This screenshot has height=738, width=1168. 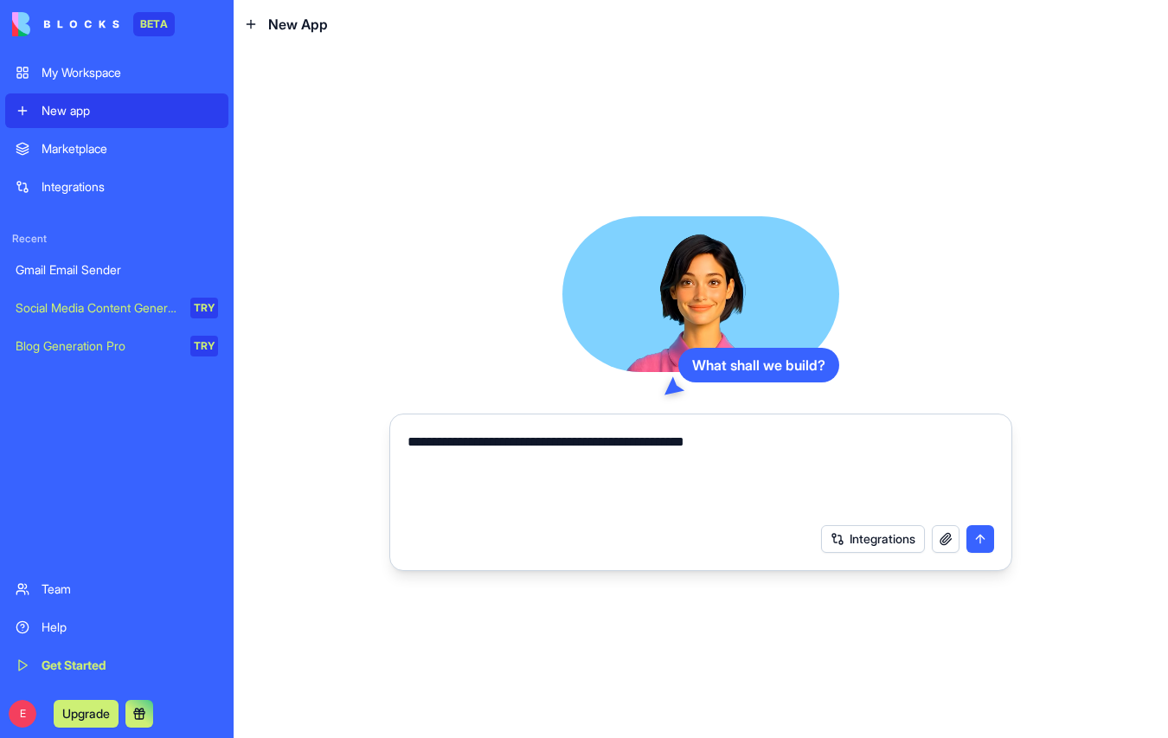 What do you see at coordinates (130, 149) in the screenshot?
I see `div: Marketplace` at bounding box center [130, 149].